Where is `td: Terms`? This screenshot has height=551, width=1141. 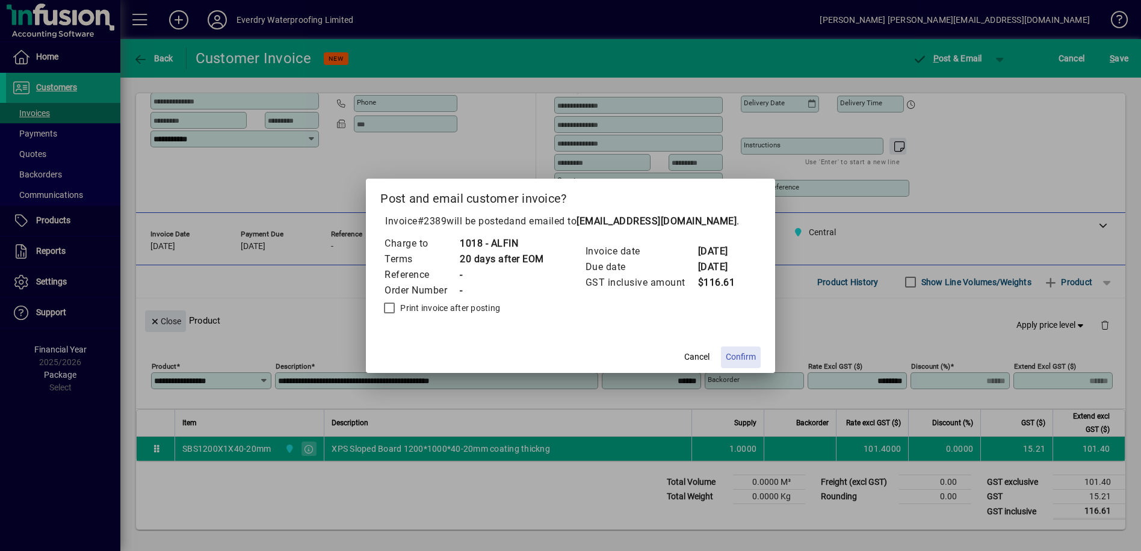
td: Terms is located at coordinates (421, 259).